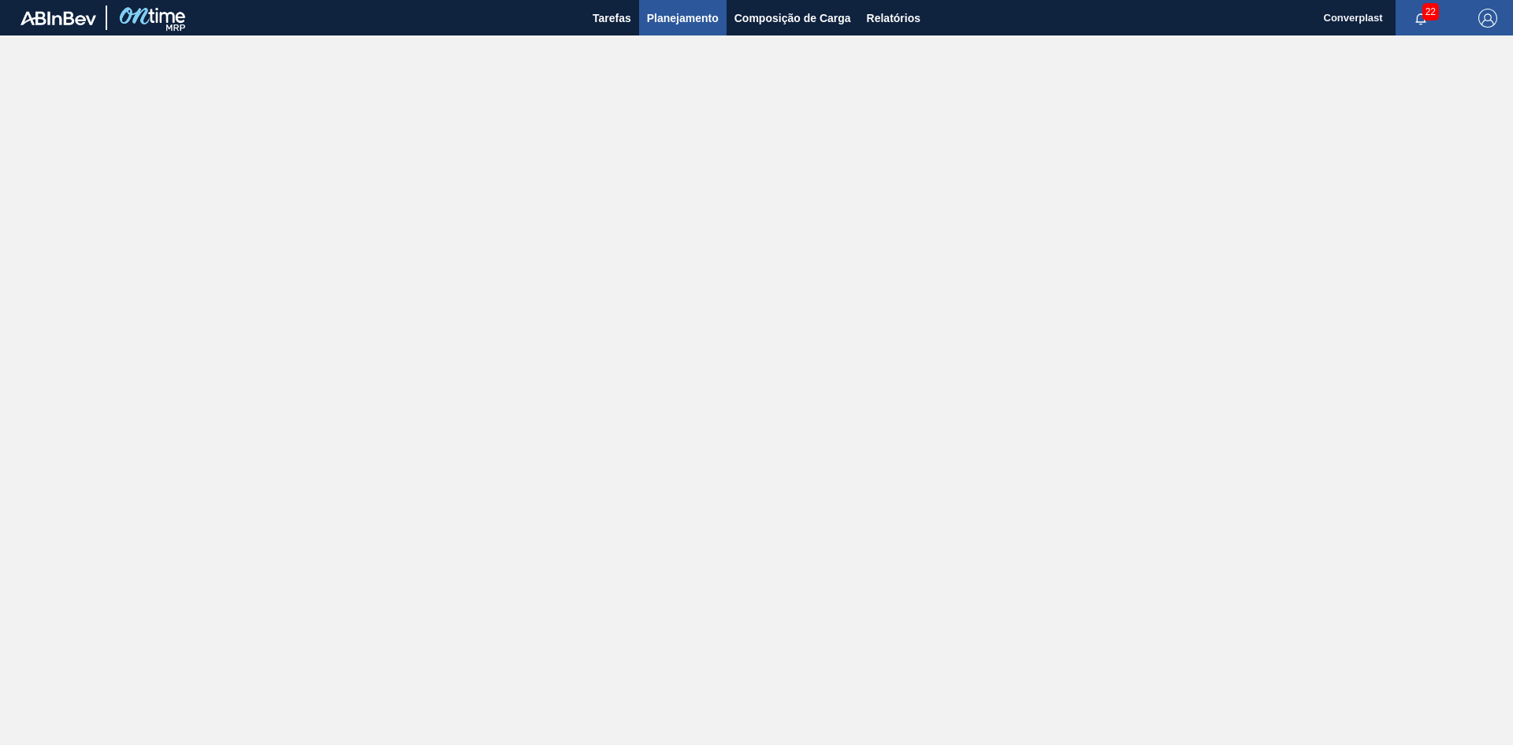 The width and height of the screenshot is (1513, 745). I want to click on img: TNhmsLtSVTkK8tSr43FrP2fwEKptu5GPRR3wAAAABJRU5ErkJggg==, so click(58, 18).